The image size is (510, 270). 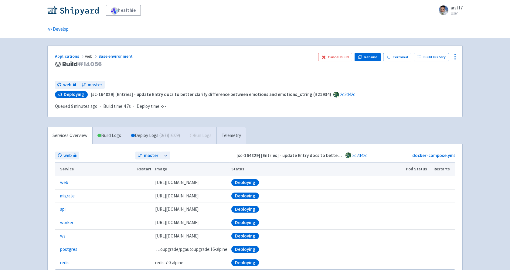 What do you see at coordinates (95, 169) in the screenshot?
I see `th: Service` at bounding box center [95, 169].